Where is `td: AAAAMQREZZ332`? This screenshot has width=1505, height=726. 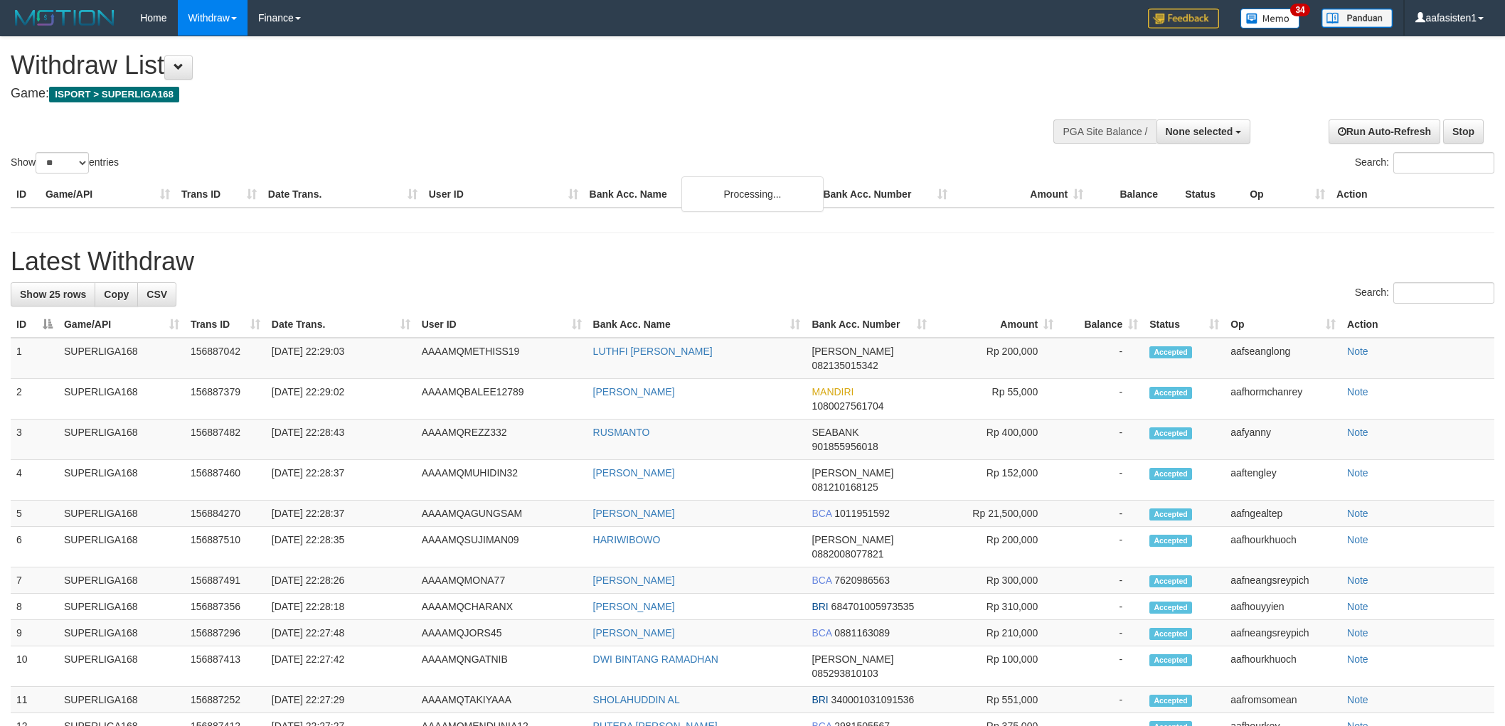 td: AAAAMQREZZ332 is located at coordinates (501, 440).